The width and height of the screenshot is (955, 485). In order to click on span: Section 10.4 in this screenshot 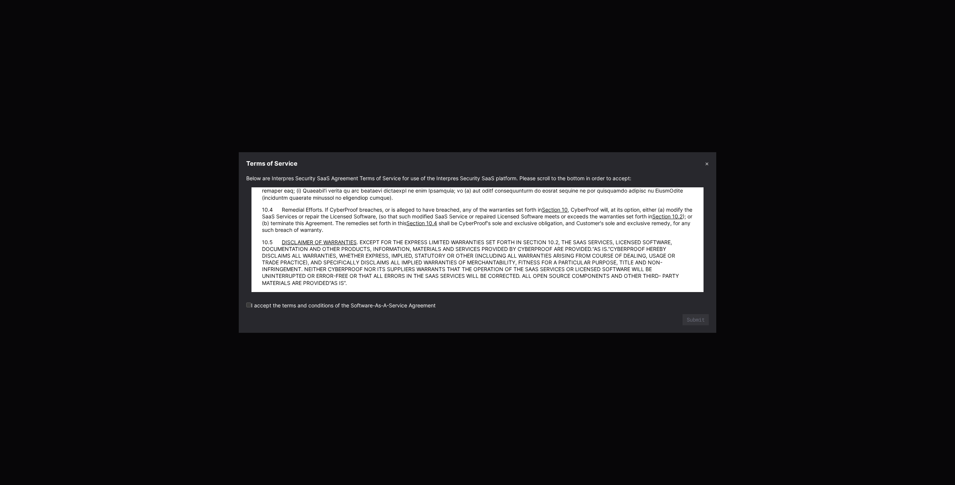, I will do `click(422, 223)`.